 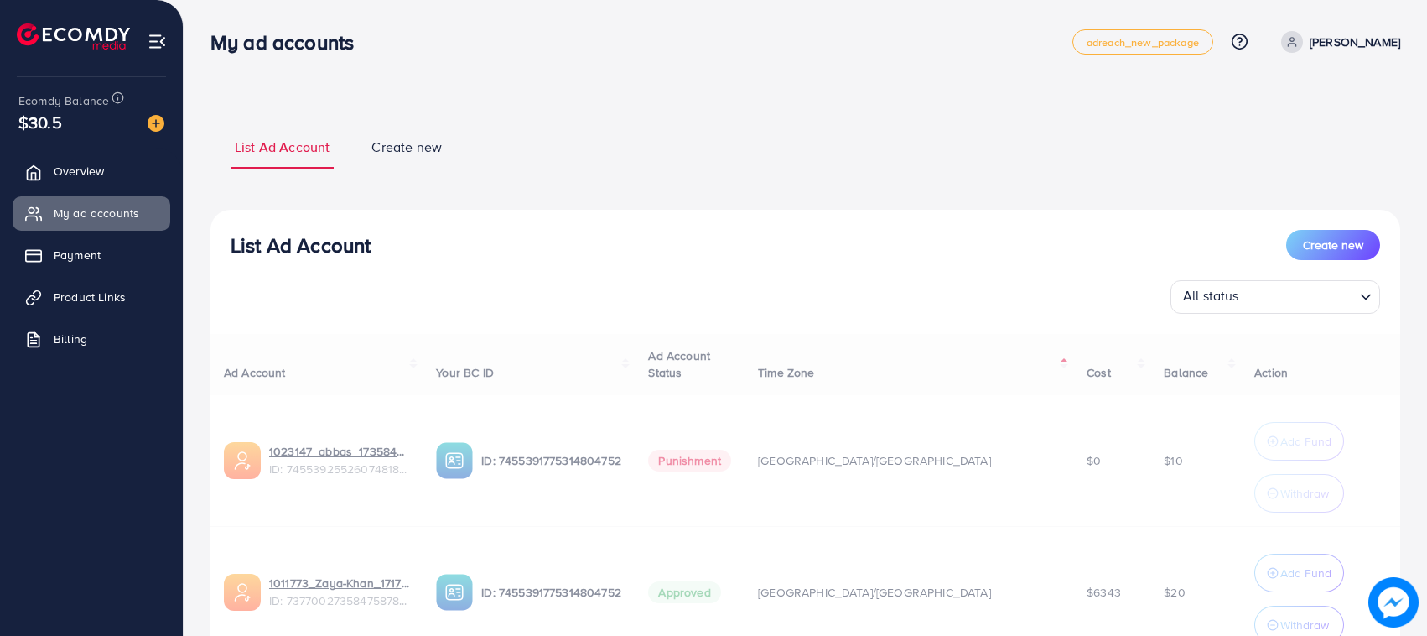 What do you see at coordinates (91, 297) in the screenshot?
I see `a: Product Links` at bounding box center [91, 297].